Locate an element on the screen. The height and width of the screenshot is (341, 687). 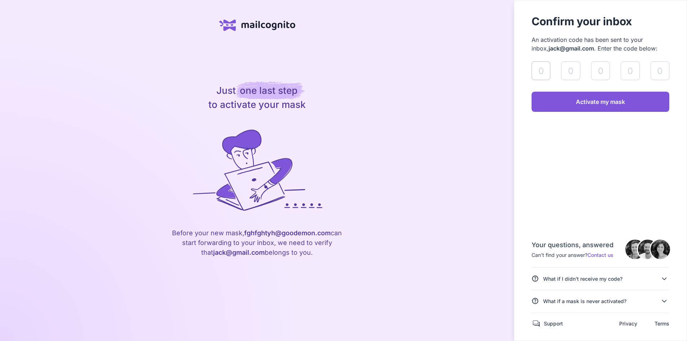
span: htyh@goodemon is located at coordinates (288, 232).